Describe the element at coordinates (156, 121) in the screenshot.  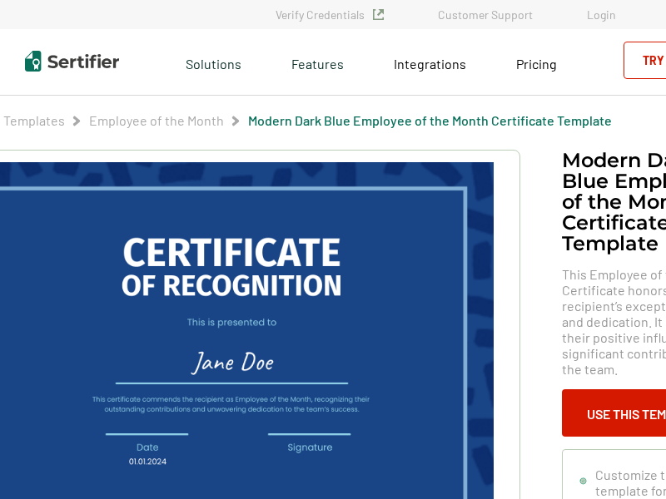
I see `span: Employee of the Month` at that location.